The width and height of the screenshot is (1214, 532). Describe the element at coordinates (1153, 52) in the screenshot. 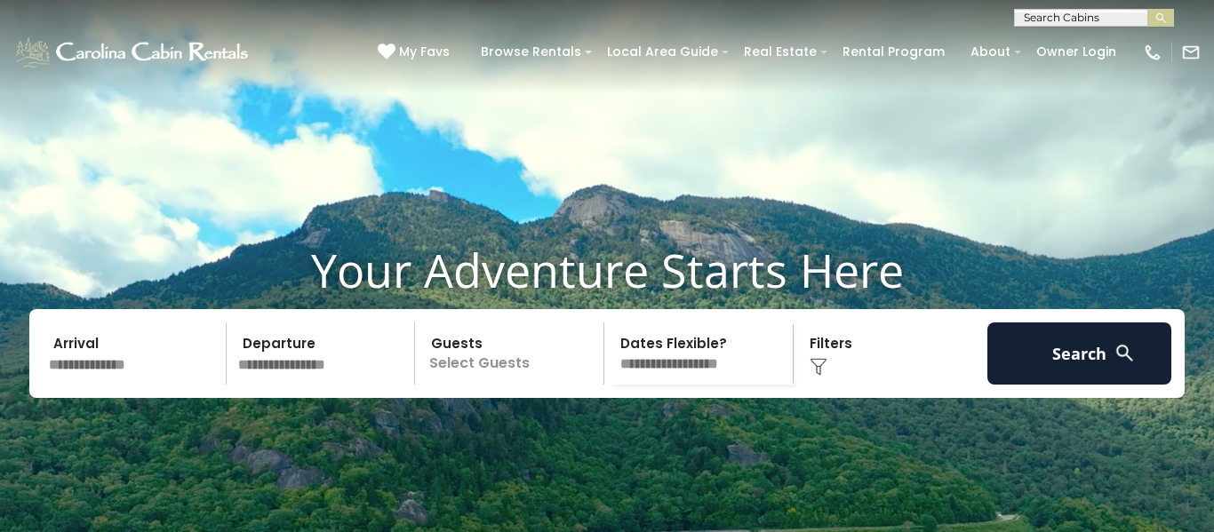

I see `img: phone-regular-white.png` at that location.